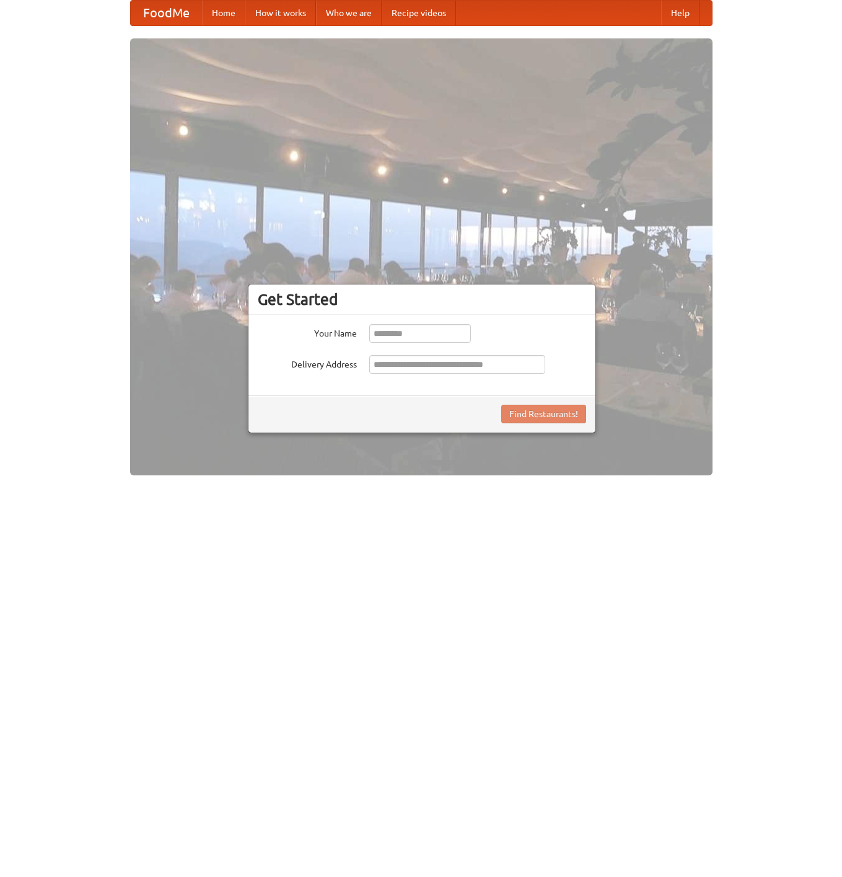  I want to click on a: Recipe videos, so click(419, 13).